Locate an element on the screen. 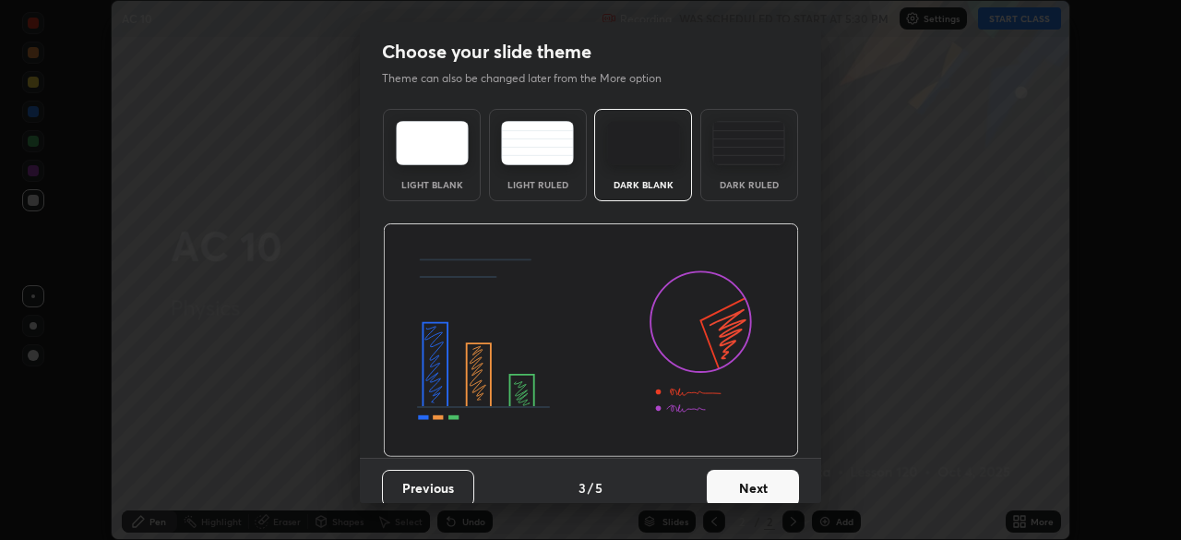 The image size is (1181, 540). button: Next is located at coordinates (753, 488).